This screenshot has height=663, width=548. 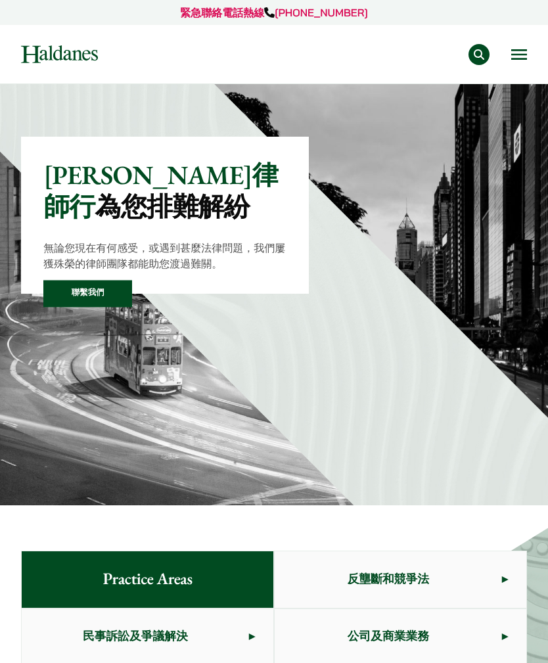 What do you see at coordinates (165, 256) in the screenshot?
I see `p: 無論您現在有何感受，或遇到甚麼法律問題，我們屢獲殊榮的律師團隊都能助您渡過難關。` at bounding box center [165, 256].